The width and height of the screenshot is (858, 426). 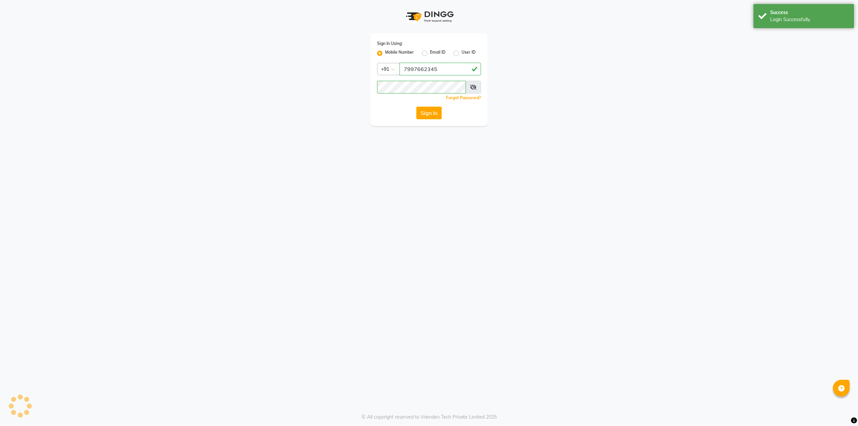 I want to click on label: Email ID, so click(x=438, y=53).